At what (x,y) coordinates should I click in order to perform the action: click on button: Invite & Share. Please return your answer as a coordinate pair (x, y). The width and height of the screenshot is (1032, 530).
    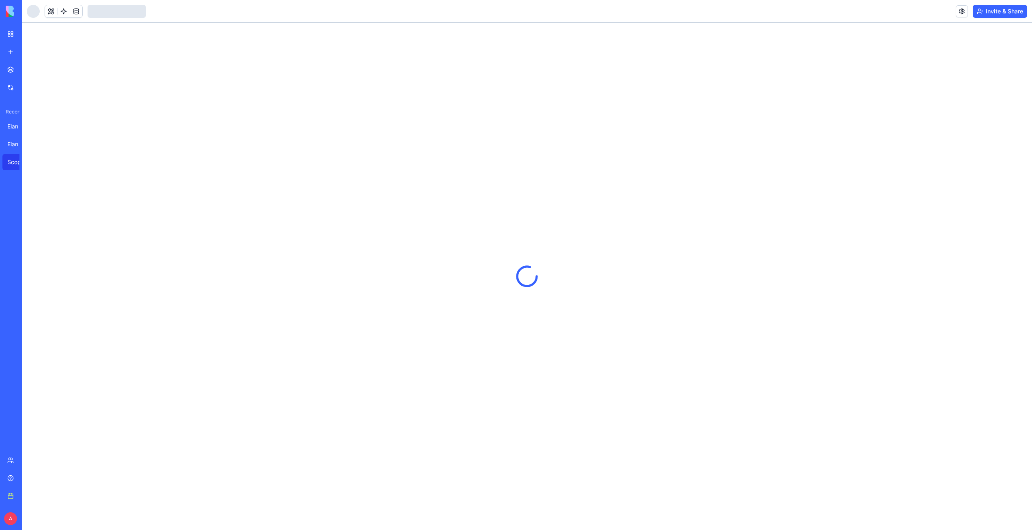
    Looking at the image, I should click on (1000, 11).